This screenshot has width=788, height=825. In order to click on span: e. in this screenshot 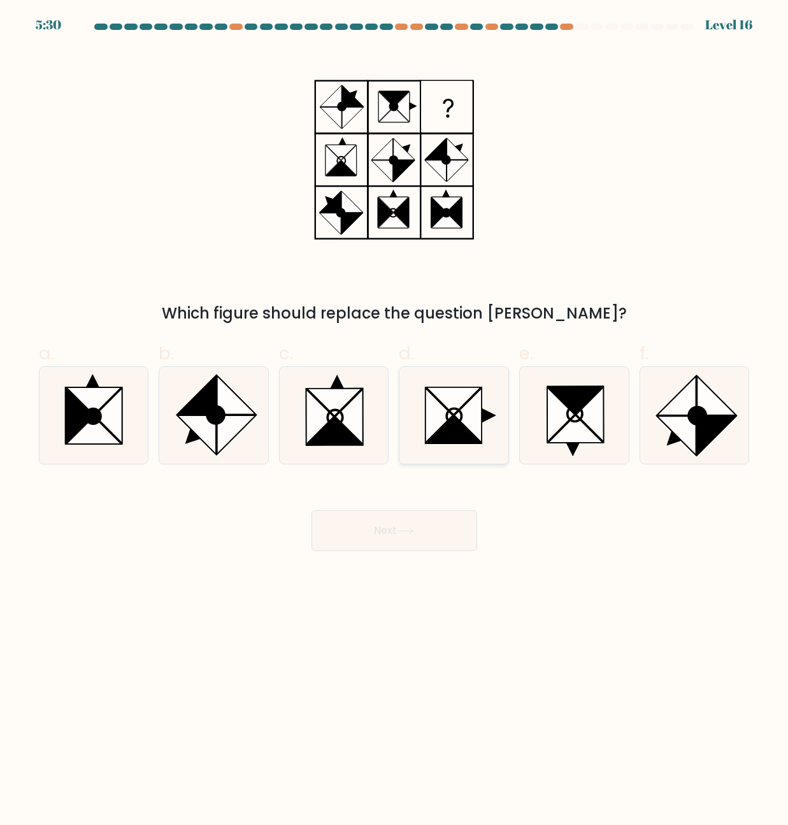, I will do `click(526, 353)`.